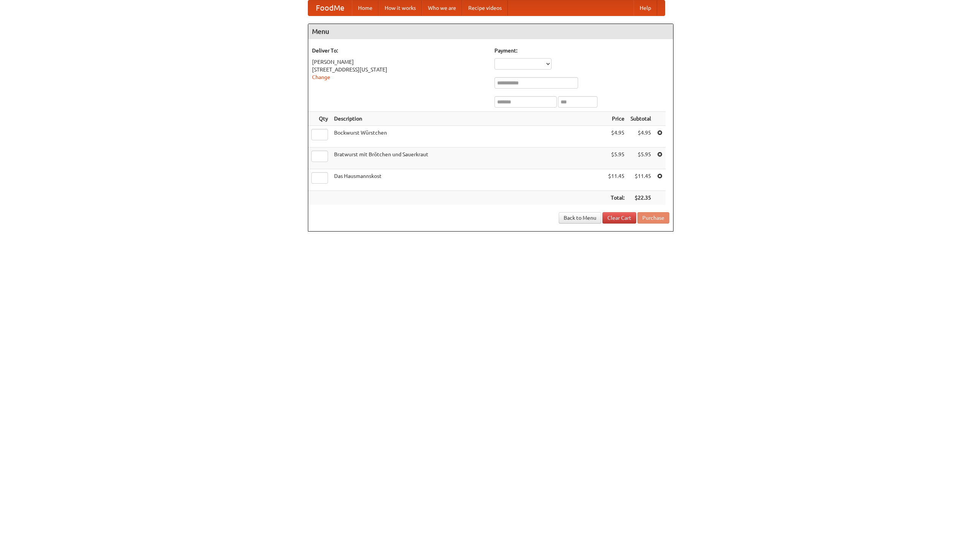 Image resolution: width=973 pixels, height=538 pixels. Describe the element at coordinates (616, 119) in the screenshot. I see `th: Price` at that location.